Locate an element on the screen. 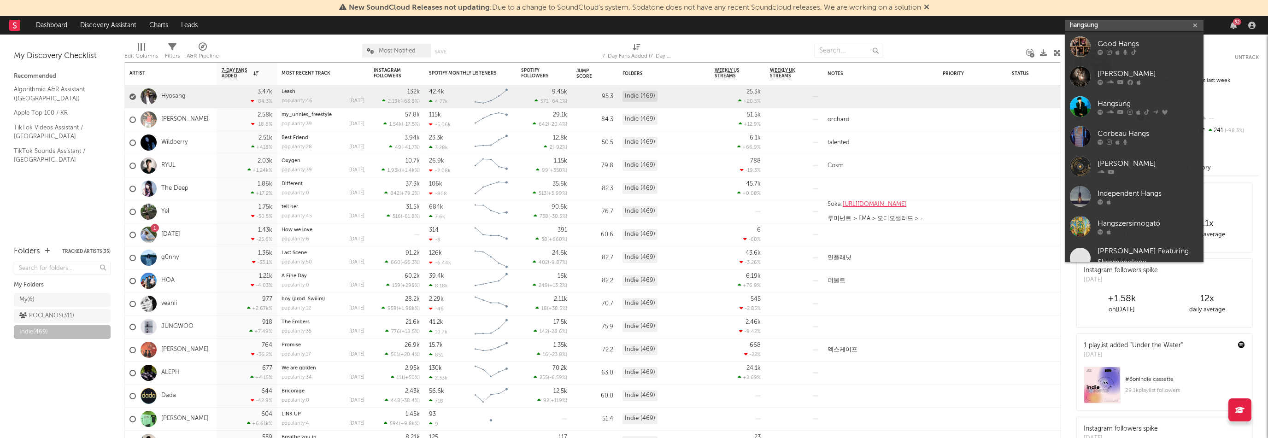 This screenshot has width=1268, height=438. div: 2.51k is located at coordinates (265, 138).